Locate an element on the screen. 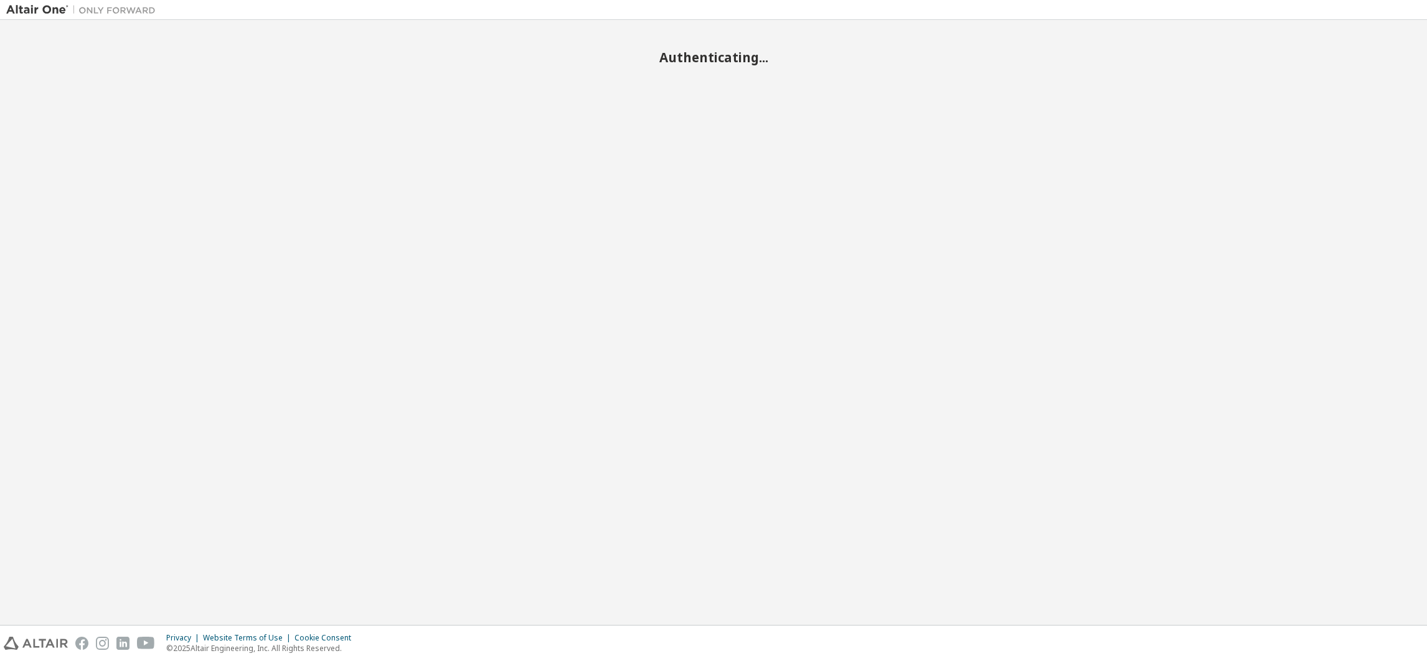  img: altair_logo.svg is located at coordinates (35, 643).